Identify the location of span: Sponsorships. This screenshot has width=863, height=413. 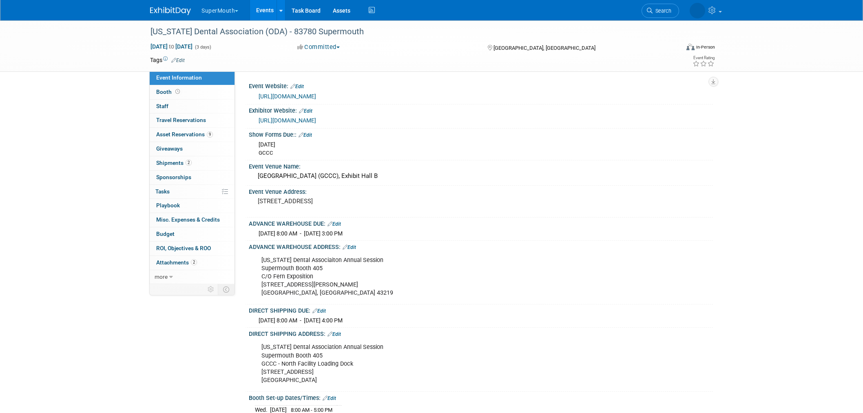
(174, 177).